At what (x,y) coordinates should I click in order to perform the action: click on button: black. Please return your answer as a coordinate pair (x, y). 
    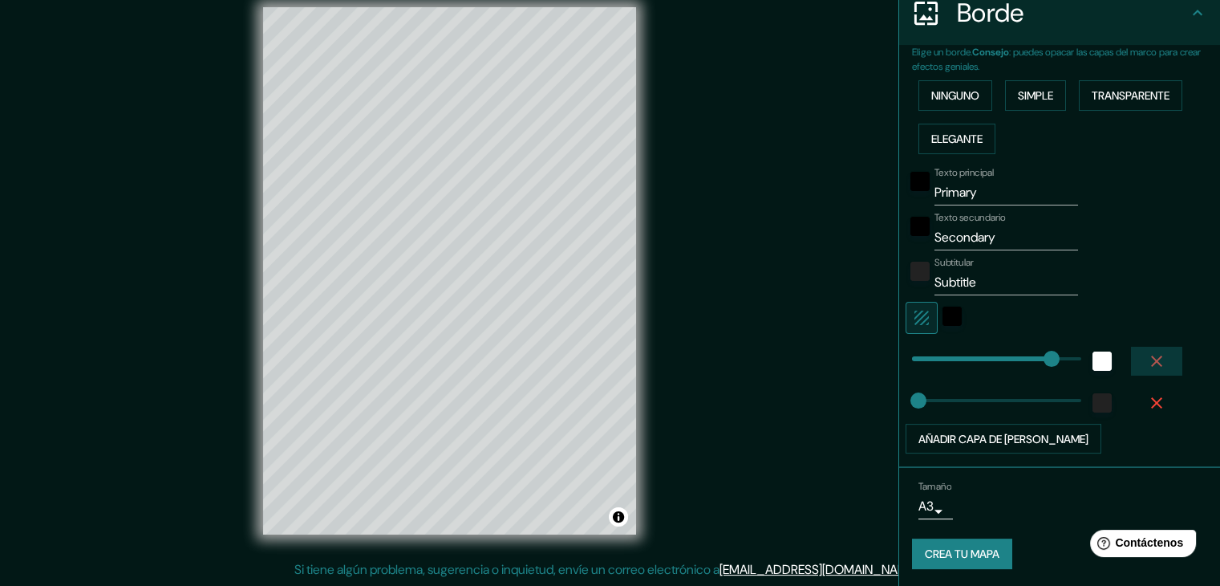
    Looking at the image, I should click on (952, 316).